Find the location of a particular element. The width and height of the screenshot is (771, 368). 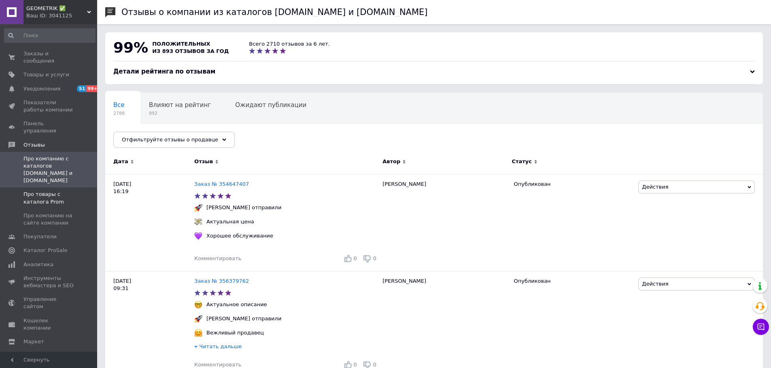

span: Отфильтруйте отзывы о продавце is located at coordinates (170, 140).